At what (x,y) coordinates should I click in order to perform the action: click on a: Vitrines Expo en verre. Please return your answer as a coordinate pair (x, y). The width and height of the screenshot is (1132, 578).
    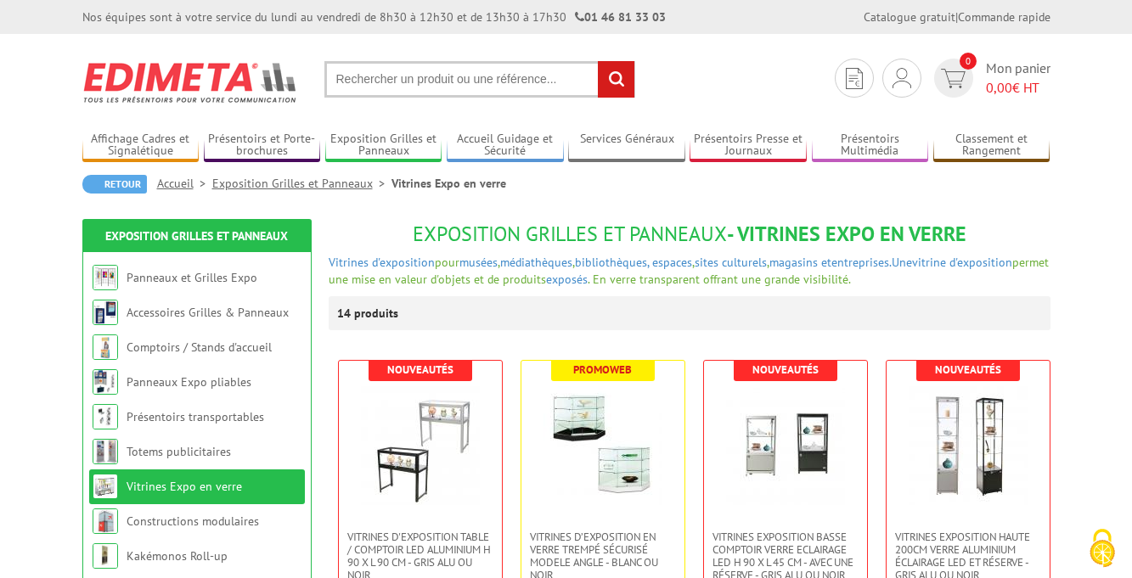
    Looking at the image, I should click on (184, 487).